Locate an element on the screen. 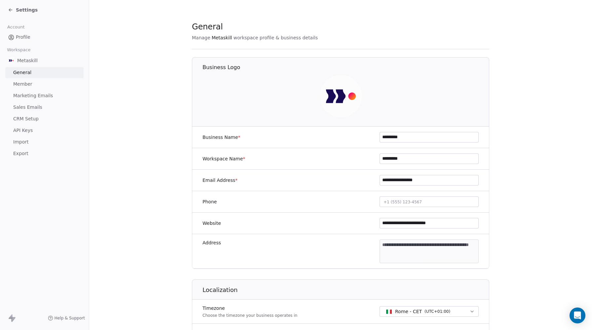  a: Export is located at coordinates (44, 153).